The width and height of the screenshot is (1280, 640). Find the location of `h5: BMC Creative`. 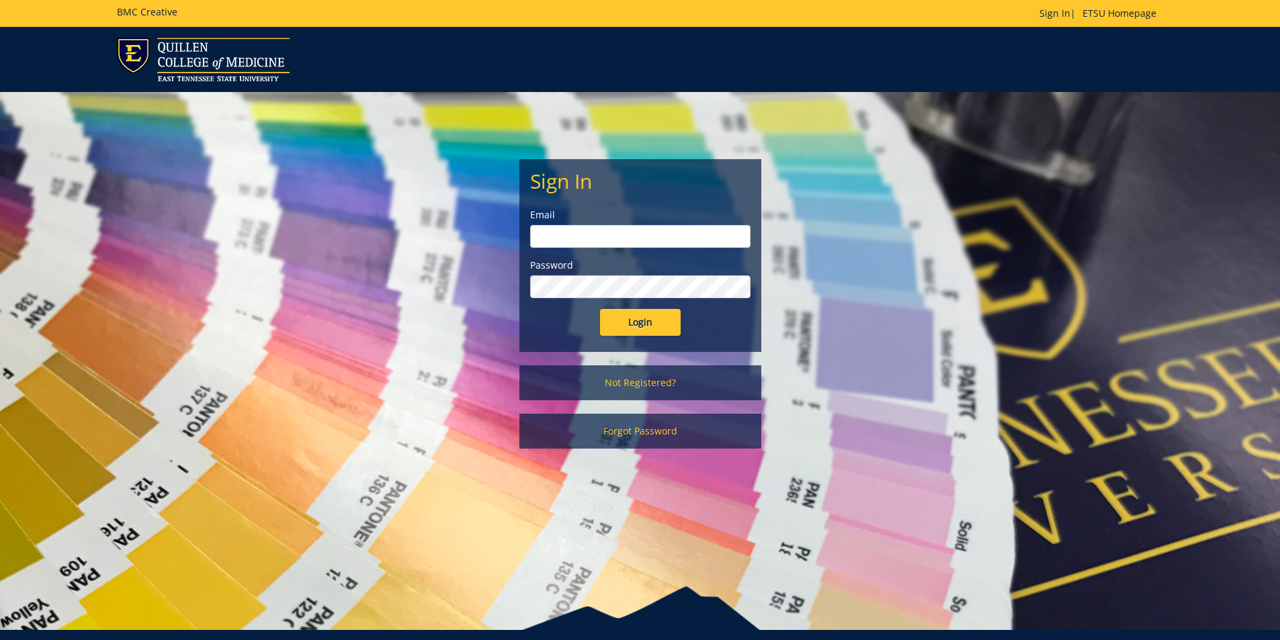

h5: BMC Creative is located at coordinates (147, 11).